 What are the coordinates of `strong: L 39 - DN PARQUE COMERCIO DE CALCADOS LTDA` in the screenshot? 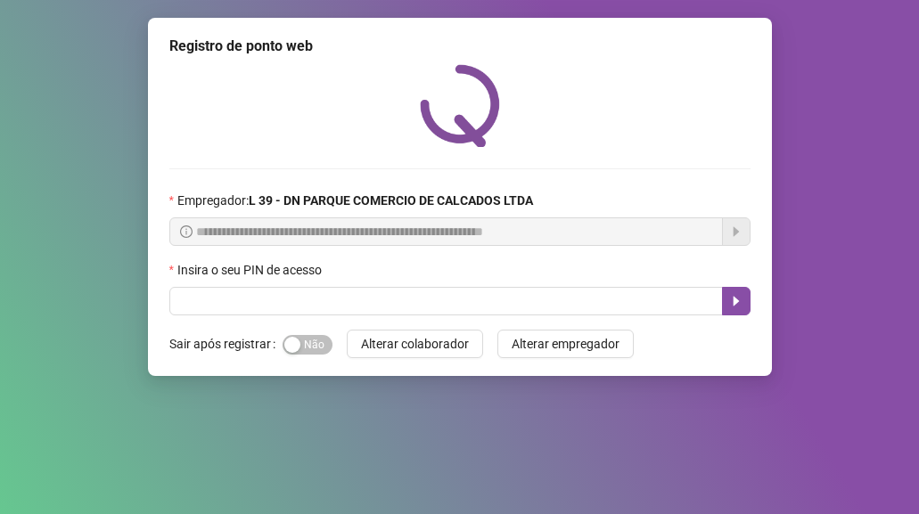 It's located at (390, 200).